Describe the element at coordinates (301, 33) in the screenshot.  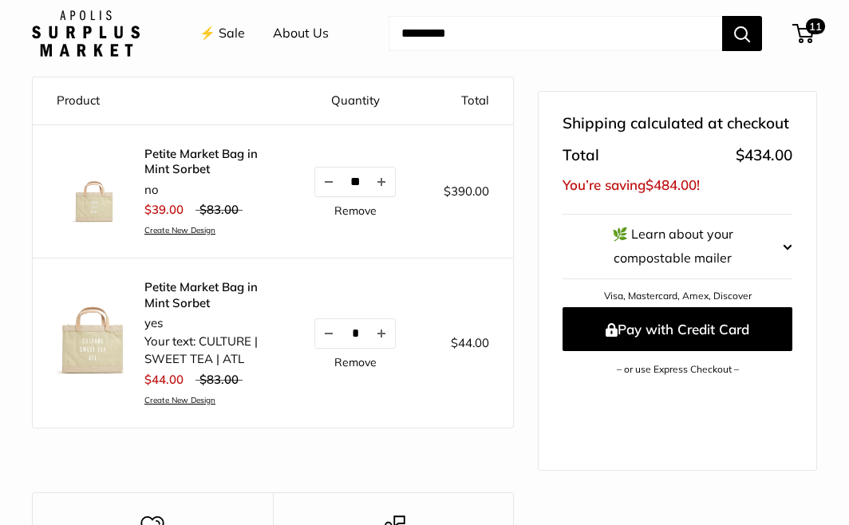
I see `a: About Us` at that location.